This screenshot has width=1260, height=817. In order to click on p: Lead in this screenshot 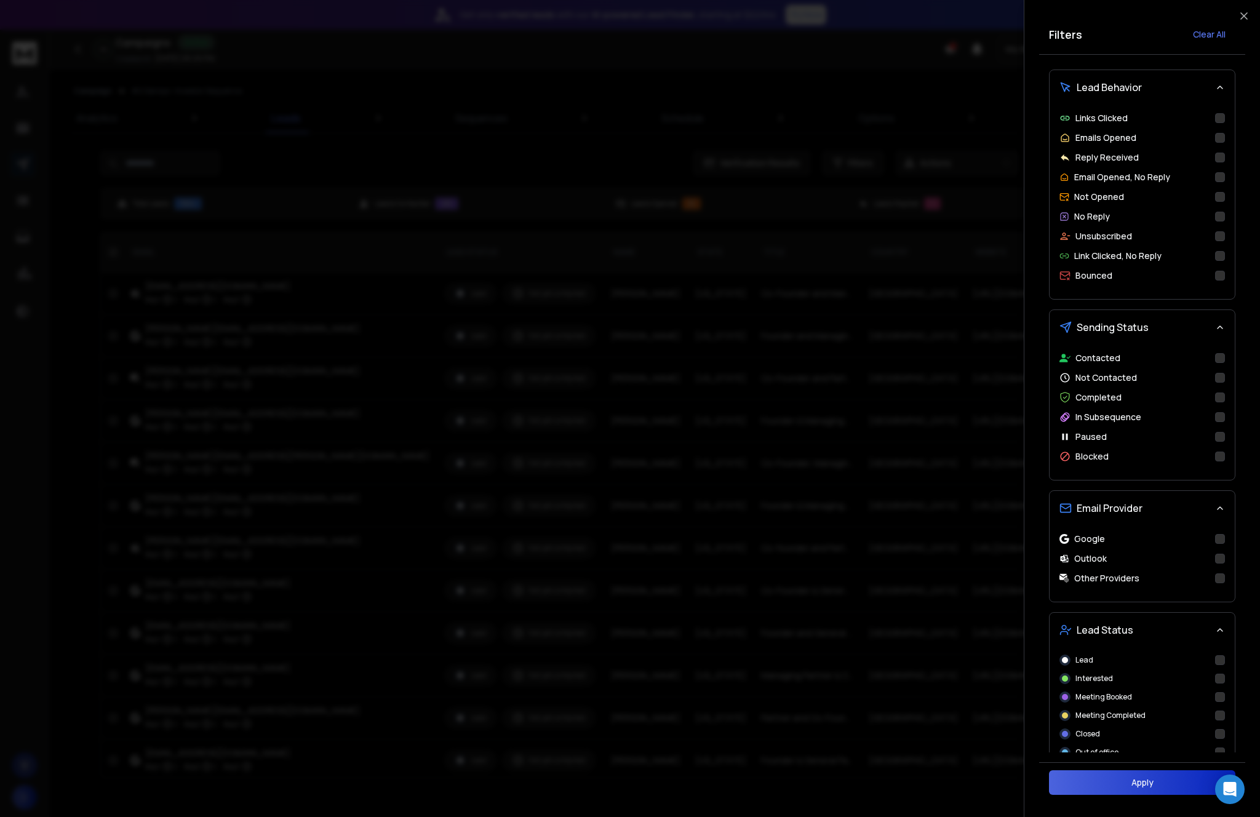, I will do `click(1084, 660)`.